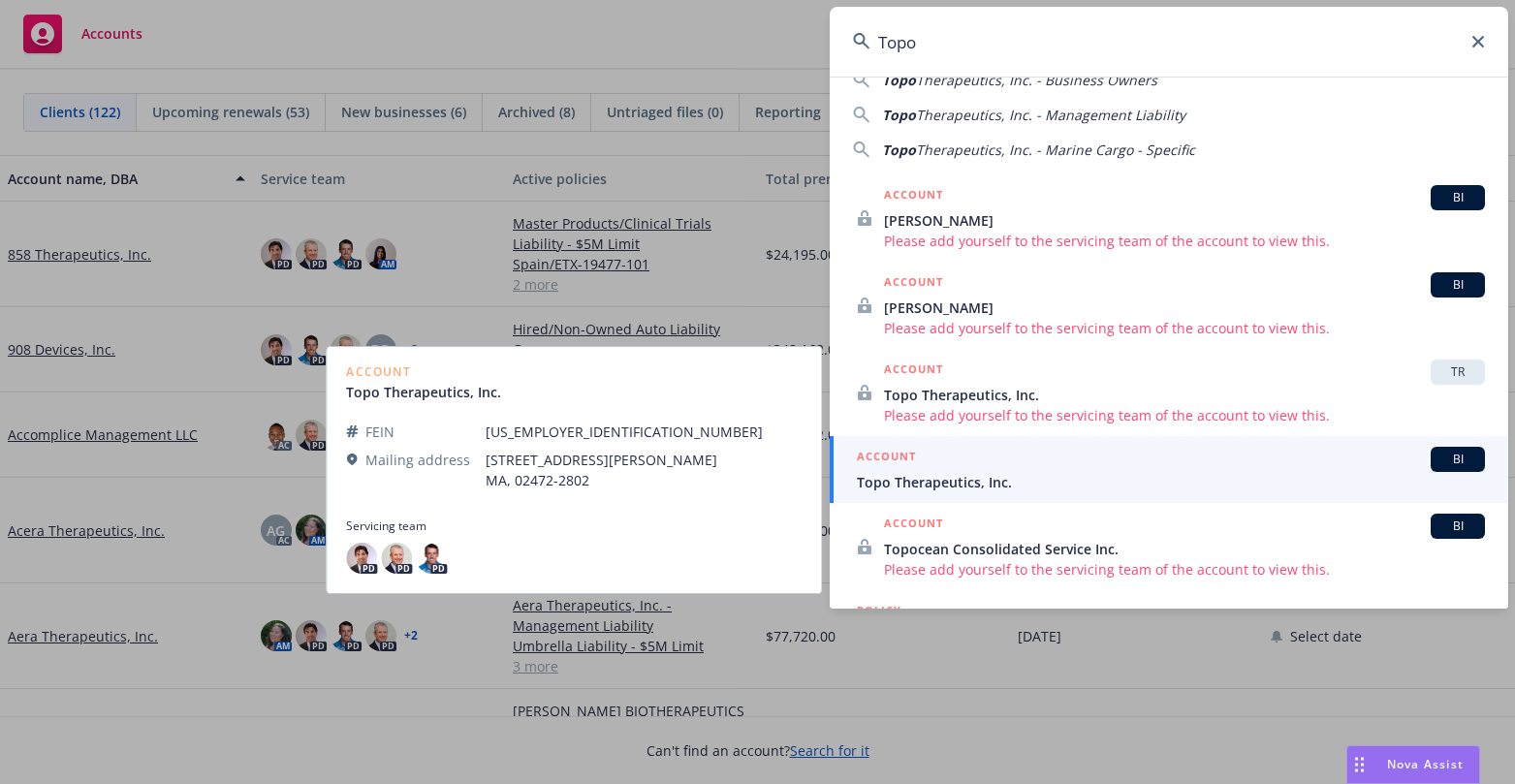  Describe the element at coordinates (1169, 469) in the screenshot. I see `a: ACCOUNTBITopo Therapeutics, Inc.` at that location.